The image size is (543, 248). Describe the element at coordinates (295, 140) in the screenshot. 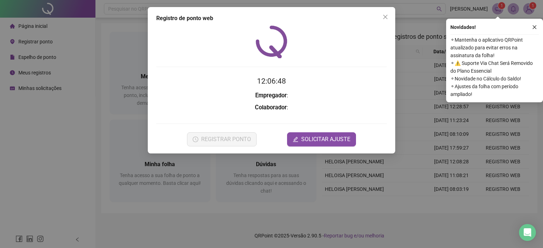

I see `span: edit` at that location.